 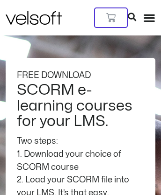 What do you see at coordinates (149, 18) in the screenshot?
I see `div: Menu Toggle` at bounding box center [149, 18].